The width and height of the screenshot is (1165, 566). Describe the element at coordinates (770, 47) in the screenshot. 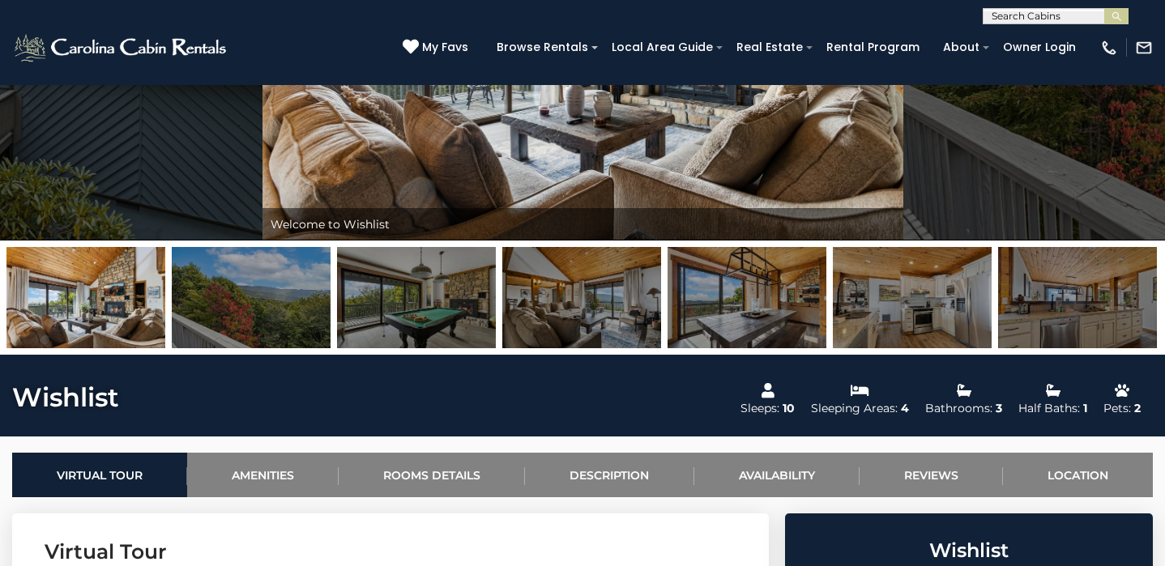

I see `a: Real Estate` at that location.